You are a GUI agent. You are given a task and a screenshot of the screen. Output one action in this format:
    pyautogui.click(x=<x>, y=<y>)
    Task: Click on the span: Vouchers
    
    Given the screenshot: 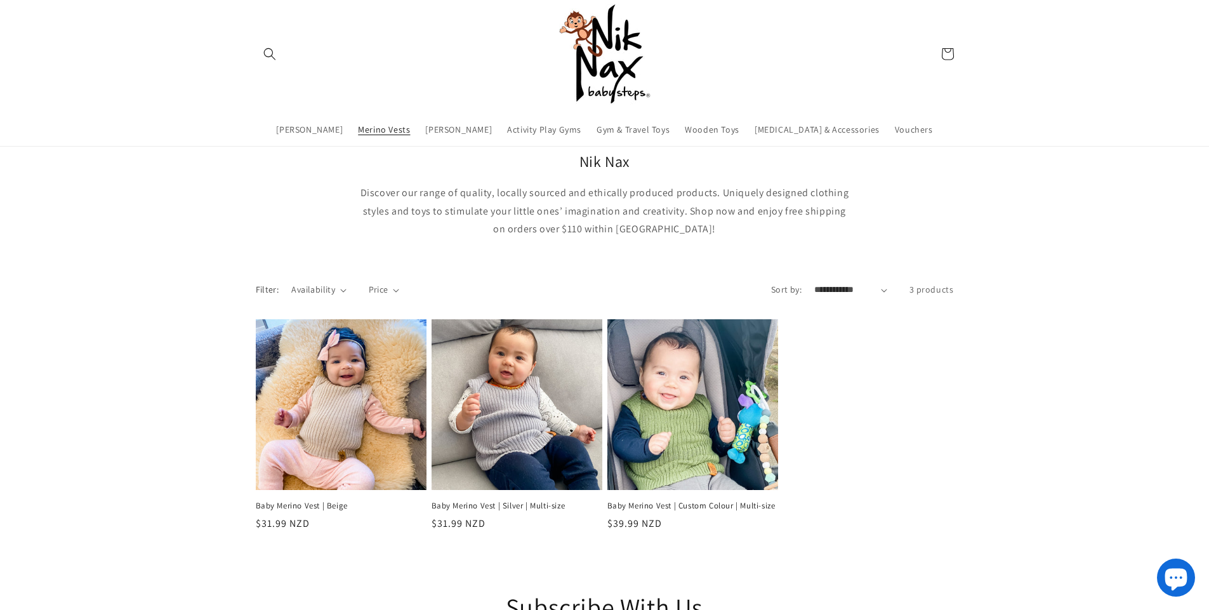 What is the action you would take?
    pyautogui.click(x=914, y=129)
    